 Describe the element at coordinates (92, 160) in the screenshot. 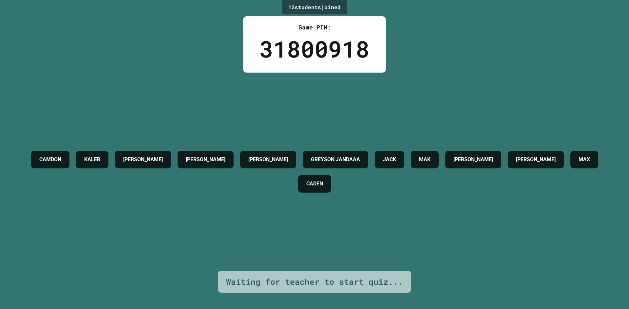

I see `h4: KALEB` at that location.